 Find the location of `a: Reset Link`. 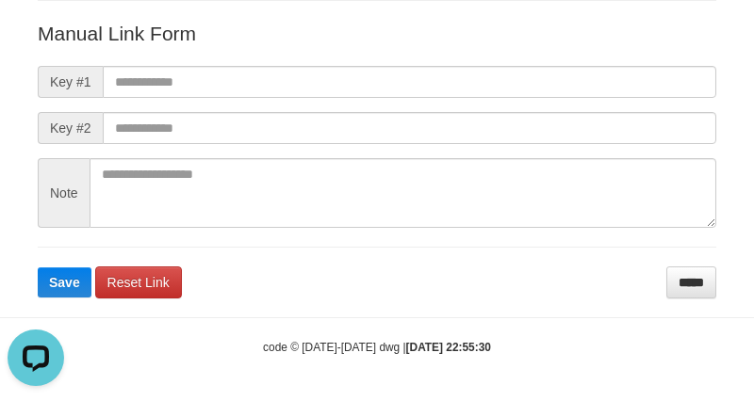

a: Reset Link is located at coordinates (138, 283).